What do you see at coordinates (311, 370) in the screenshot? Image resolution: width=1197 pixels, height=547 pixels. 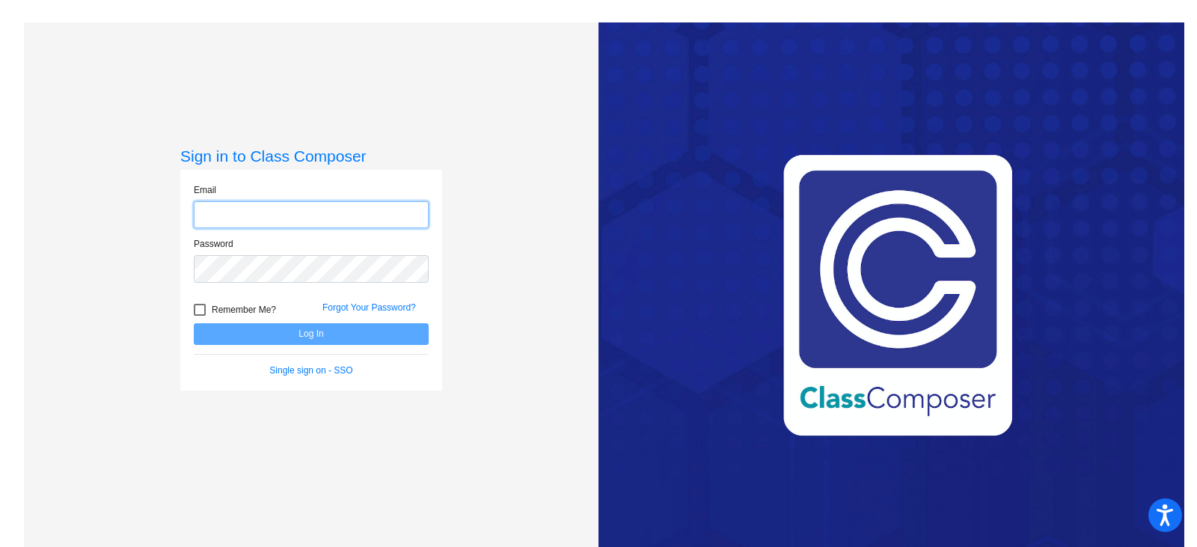 I see `a: Single sign on - SSO` at bounding box center [311, 370].